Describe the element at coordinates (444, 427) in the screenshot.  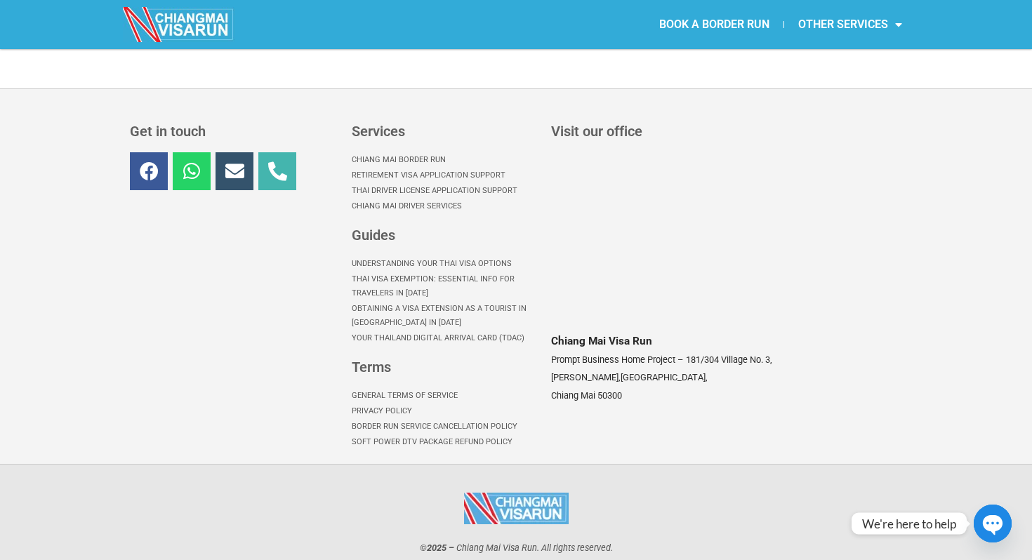
I see `a: Border Run Service Cancellation Policy` at that location.